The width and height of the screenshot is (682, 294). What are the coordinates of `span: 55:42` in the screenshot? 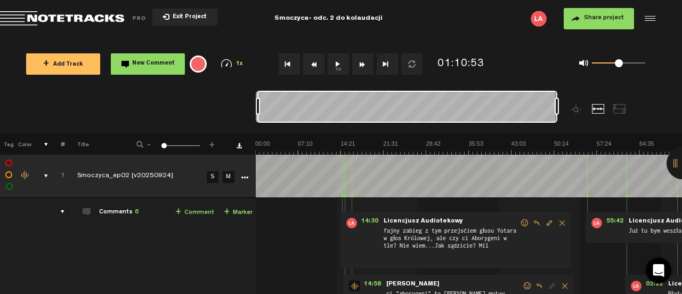 It's located at (615, 223).